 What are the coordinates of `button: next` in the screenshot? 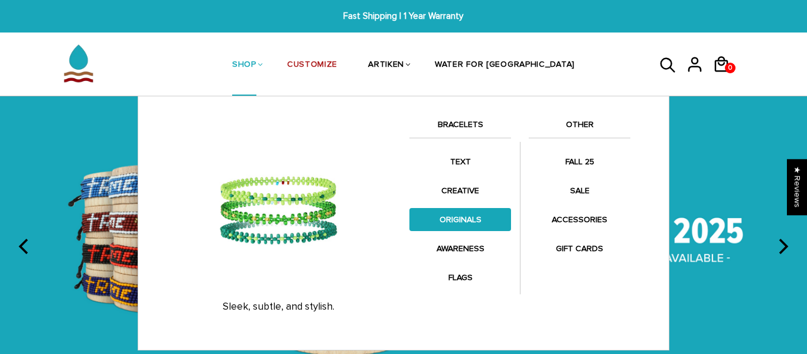 It's located at (782, 246).